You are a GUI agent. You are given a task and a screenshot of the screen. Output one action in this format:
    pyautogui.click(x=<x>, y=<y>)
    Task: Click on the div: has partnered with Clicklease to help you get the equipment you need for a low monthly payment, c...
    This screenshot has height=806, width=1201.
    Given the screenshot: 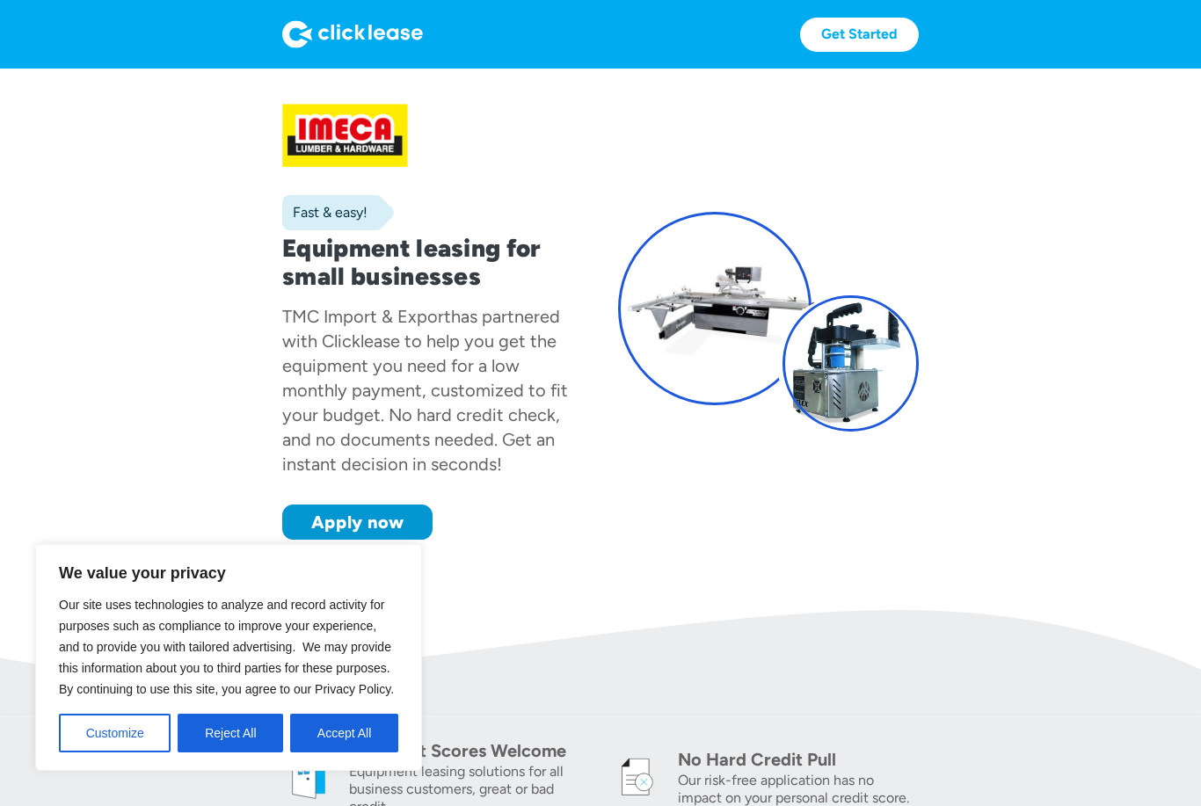 What is the action you would take?
    pyautogui.click(x=425, y=390)
    